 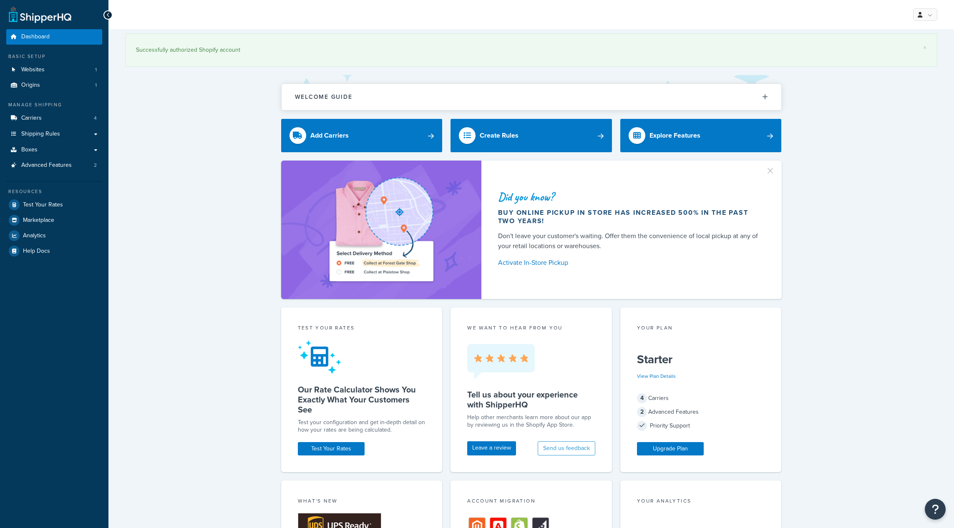 I want to click on div: What's New, so click(x=362, y=502).